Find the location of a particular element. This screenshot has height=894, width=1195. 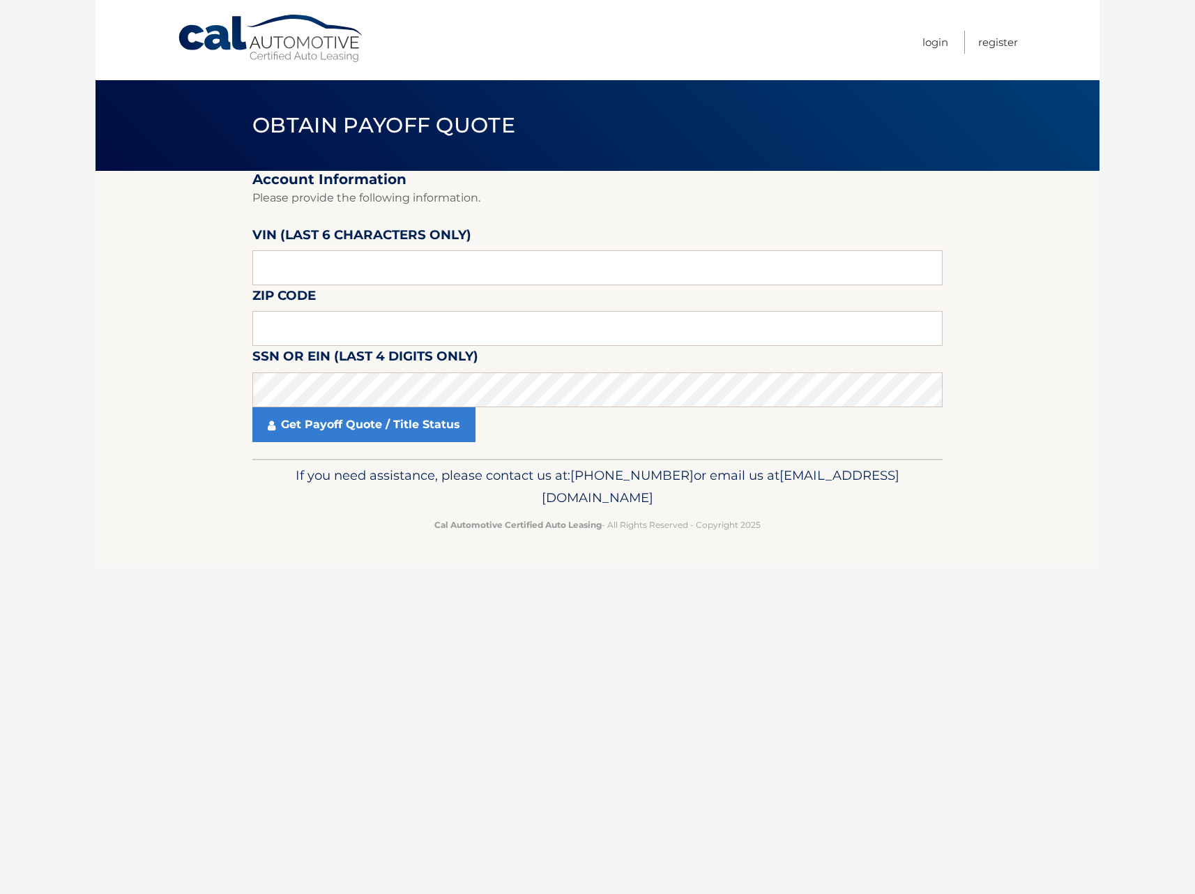

p: Please provide the following information. is located at coordinates (598, 198).